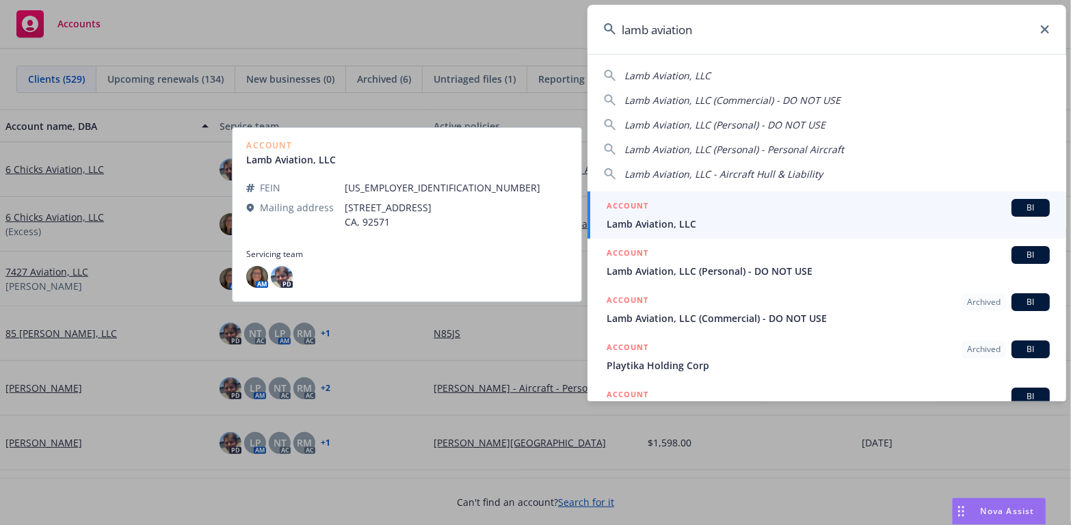 The height and width of the screenshot is (525, 1071). I want to click on a: ACCOUNTBI, so click(827, 404).